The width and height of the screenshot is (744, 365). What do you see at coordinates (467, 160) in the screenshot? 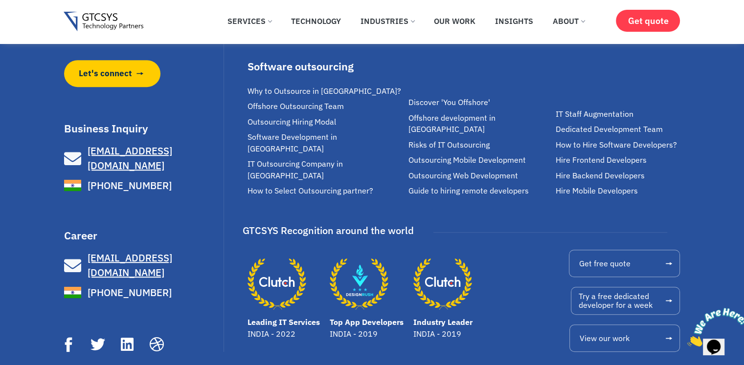
I see `span: Outsourcing Mobile Development` at bounding box center [467, 160].